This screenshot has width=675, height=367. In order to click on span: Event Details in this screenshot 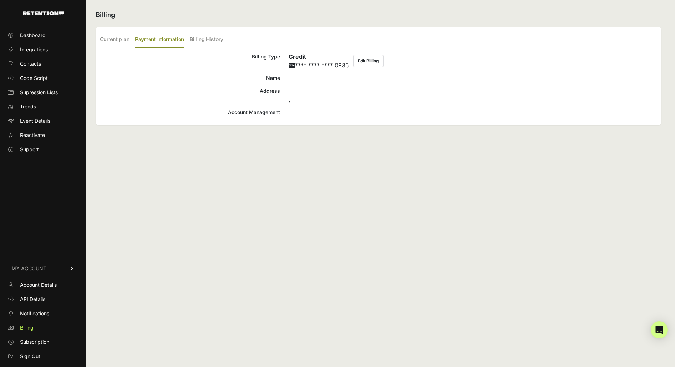, I will do `click(35, 121)`.